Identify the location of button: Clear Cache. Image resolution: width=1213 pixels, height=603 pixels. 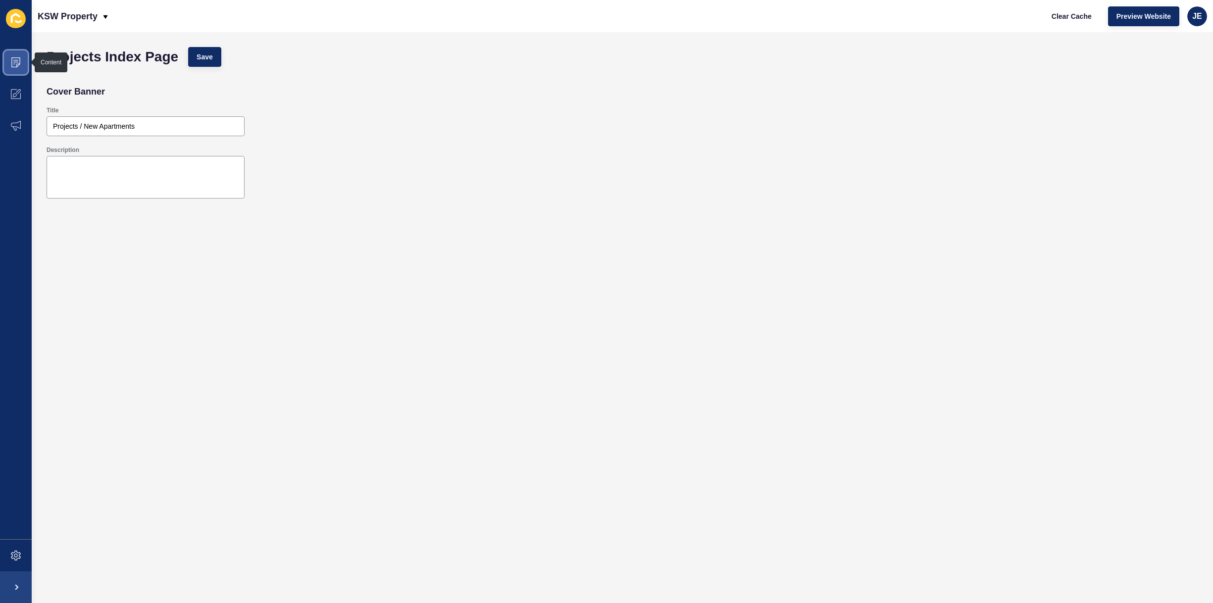
(1071, 16).